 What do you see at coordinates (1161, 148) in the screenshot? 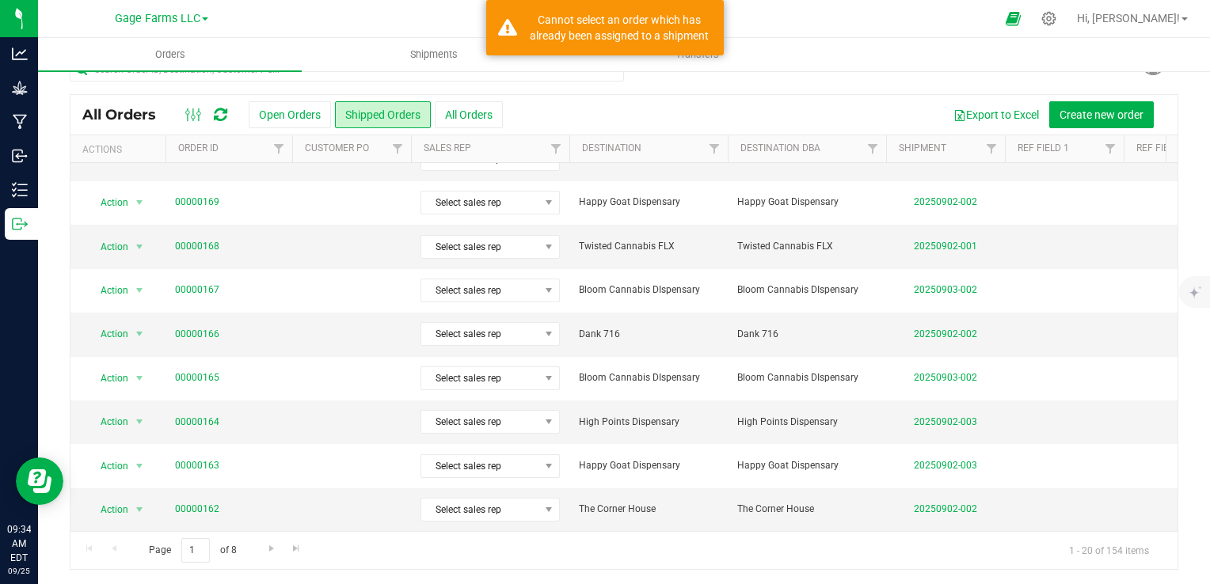
I see `a: Ref Field 2` at bounding box center [1161, 148].